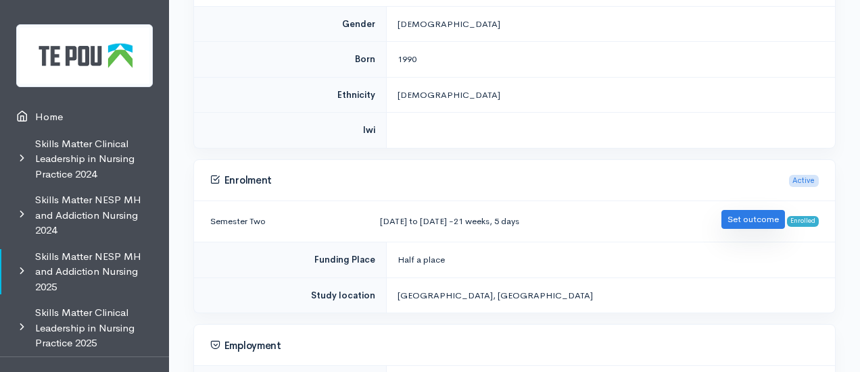 This screenshot has width=860, height=372. I want to click on td: 1990, so click(610, 59).